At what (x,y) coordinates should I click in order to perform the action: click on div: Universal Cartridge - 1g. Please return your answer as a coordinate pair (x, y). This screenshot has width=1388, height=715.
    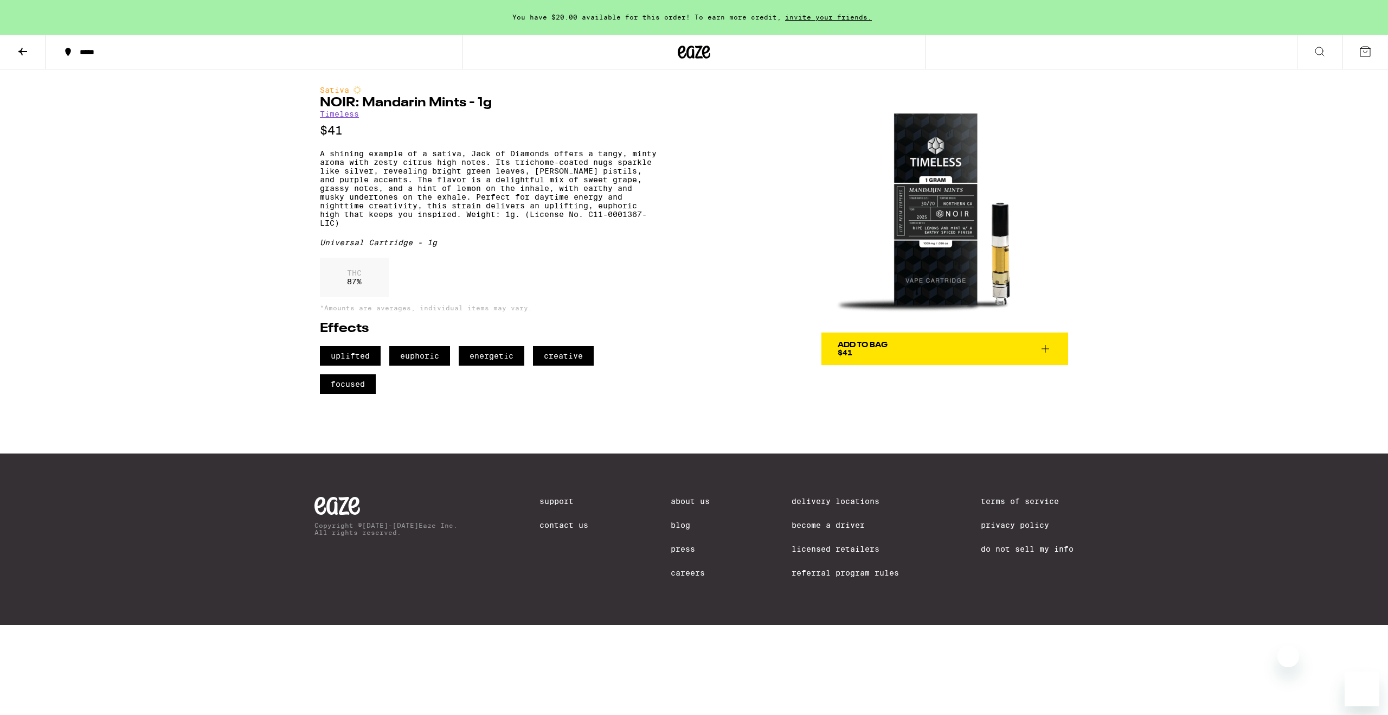
    Looking at the image, I should click on (488, 242).